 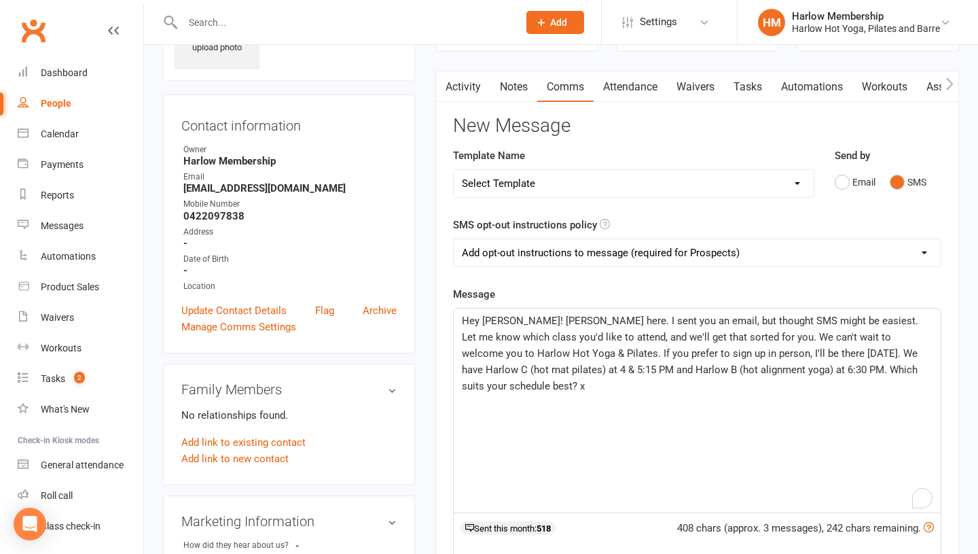 I want to click on div: Location, so click(x=290, y=286).